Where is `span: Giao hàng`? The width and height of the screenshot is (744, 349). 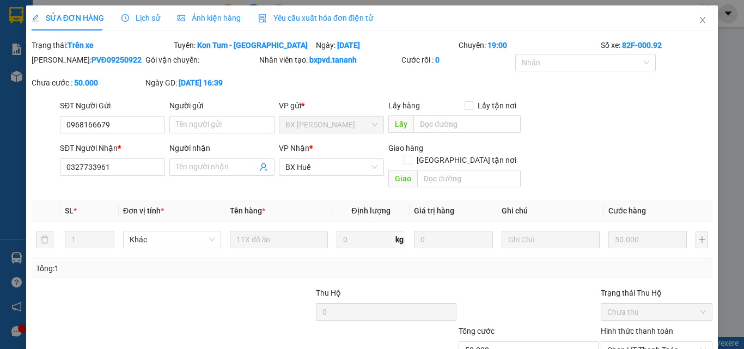
span: Giao hàng is located at coordinates (406, 148).